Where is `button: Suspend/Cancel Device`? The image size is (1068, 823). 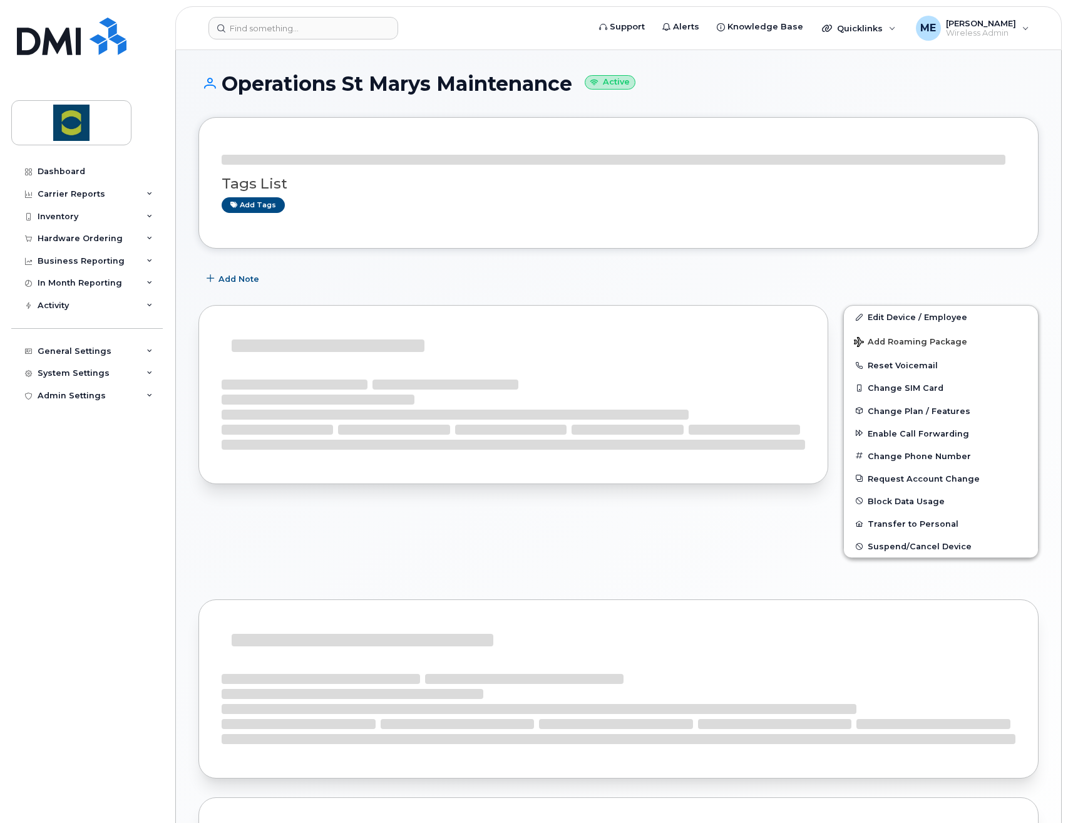 button: Suspend/Cancel Device is located at coordinates (941, 546).